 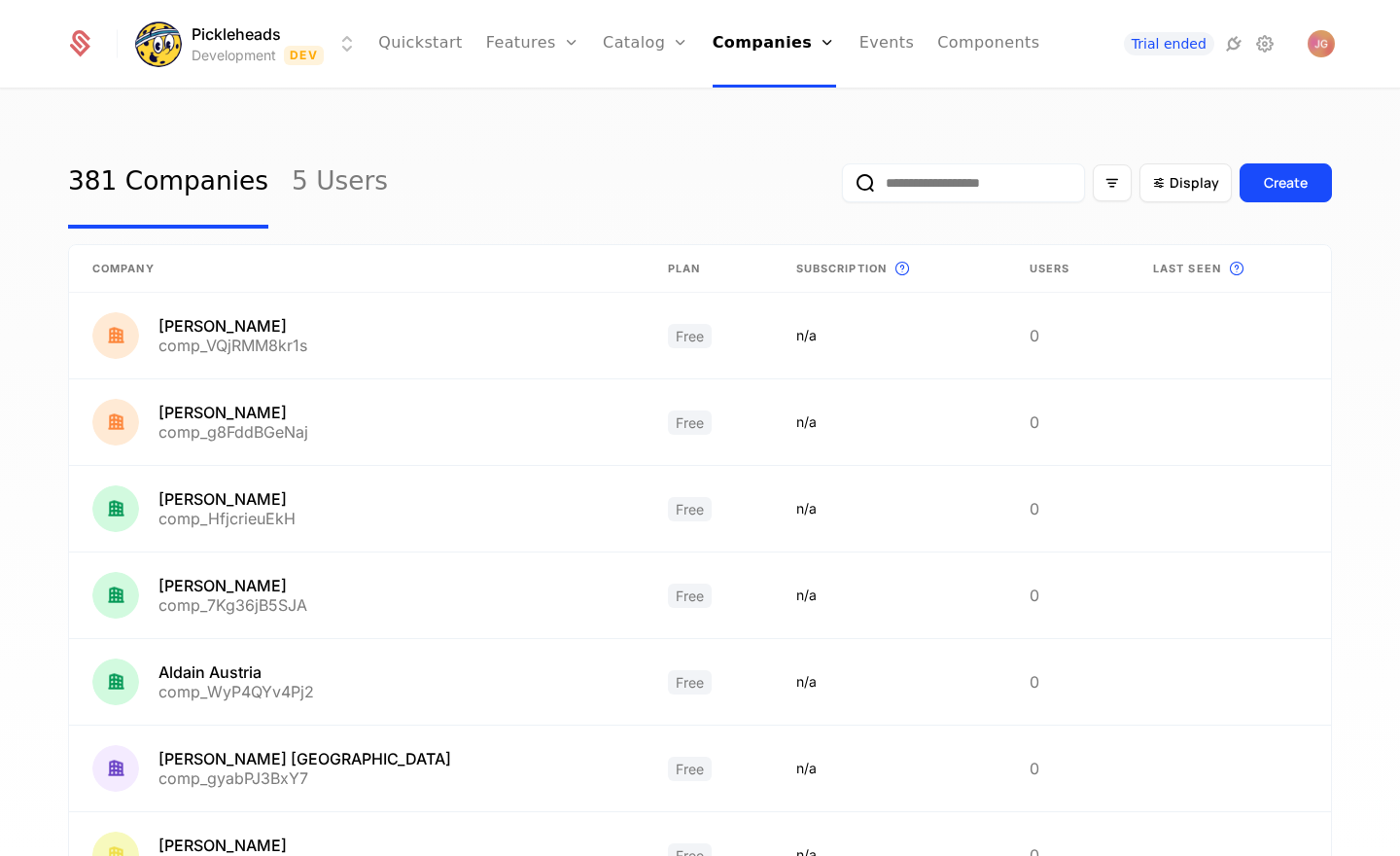 I want to click on a: Trial ended, so click(x=1169, y=44).